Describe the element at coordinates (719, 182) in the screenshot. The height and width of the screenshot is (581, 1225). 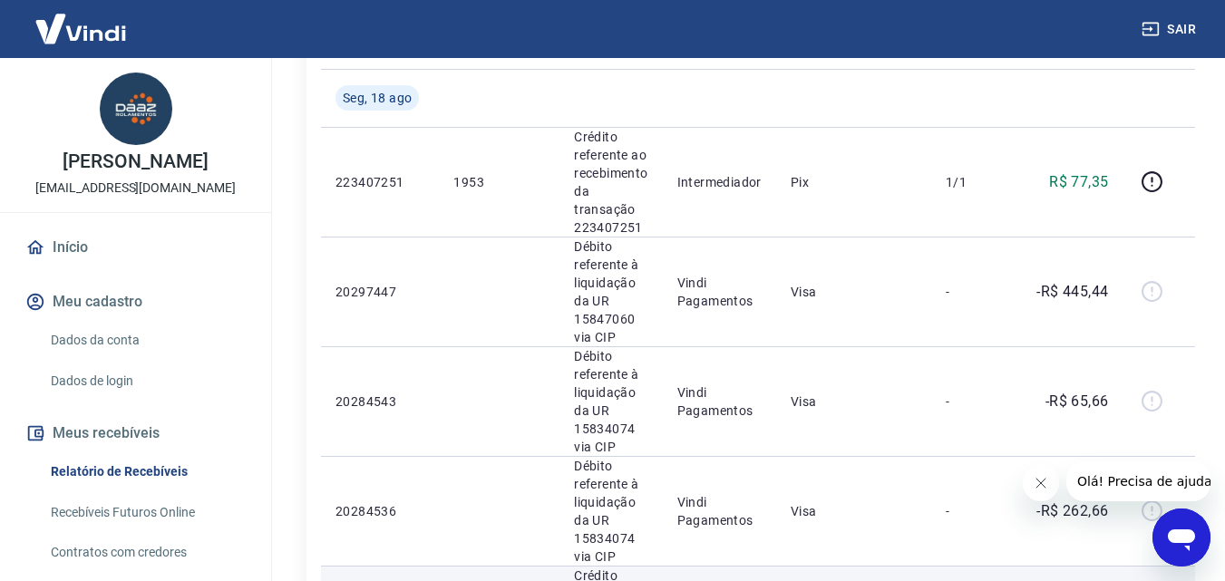
I see `p: Intermediador` at that location.